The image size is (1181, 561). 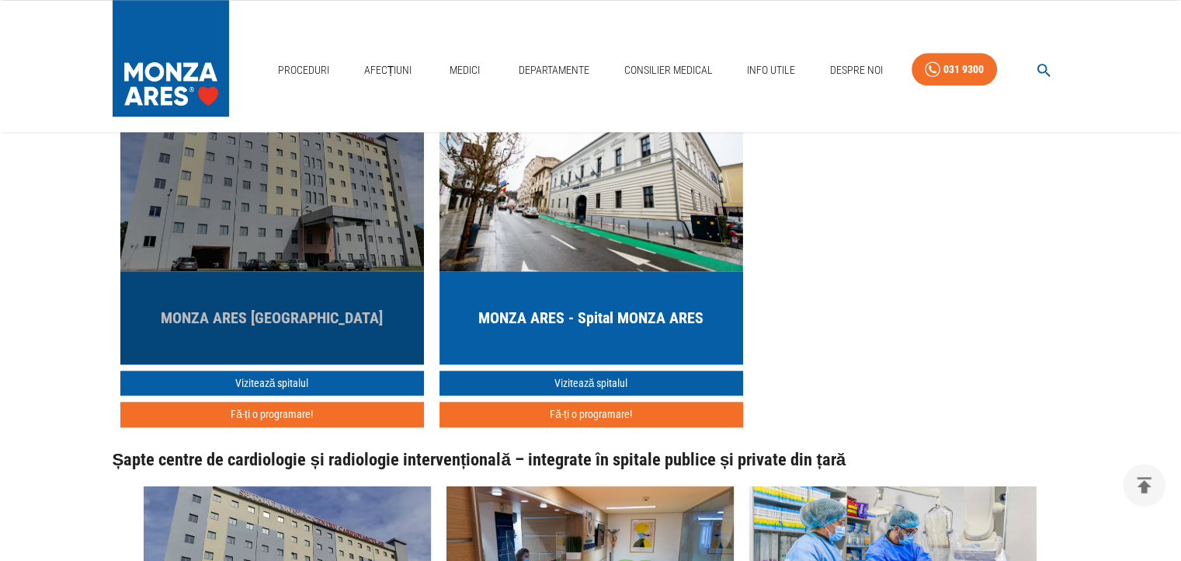 What do you see at coordinates (857, 70) in the screenshot?
I see `a: Despre Noi` at bounding box center [857, 70].